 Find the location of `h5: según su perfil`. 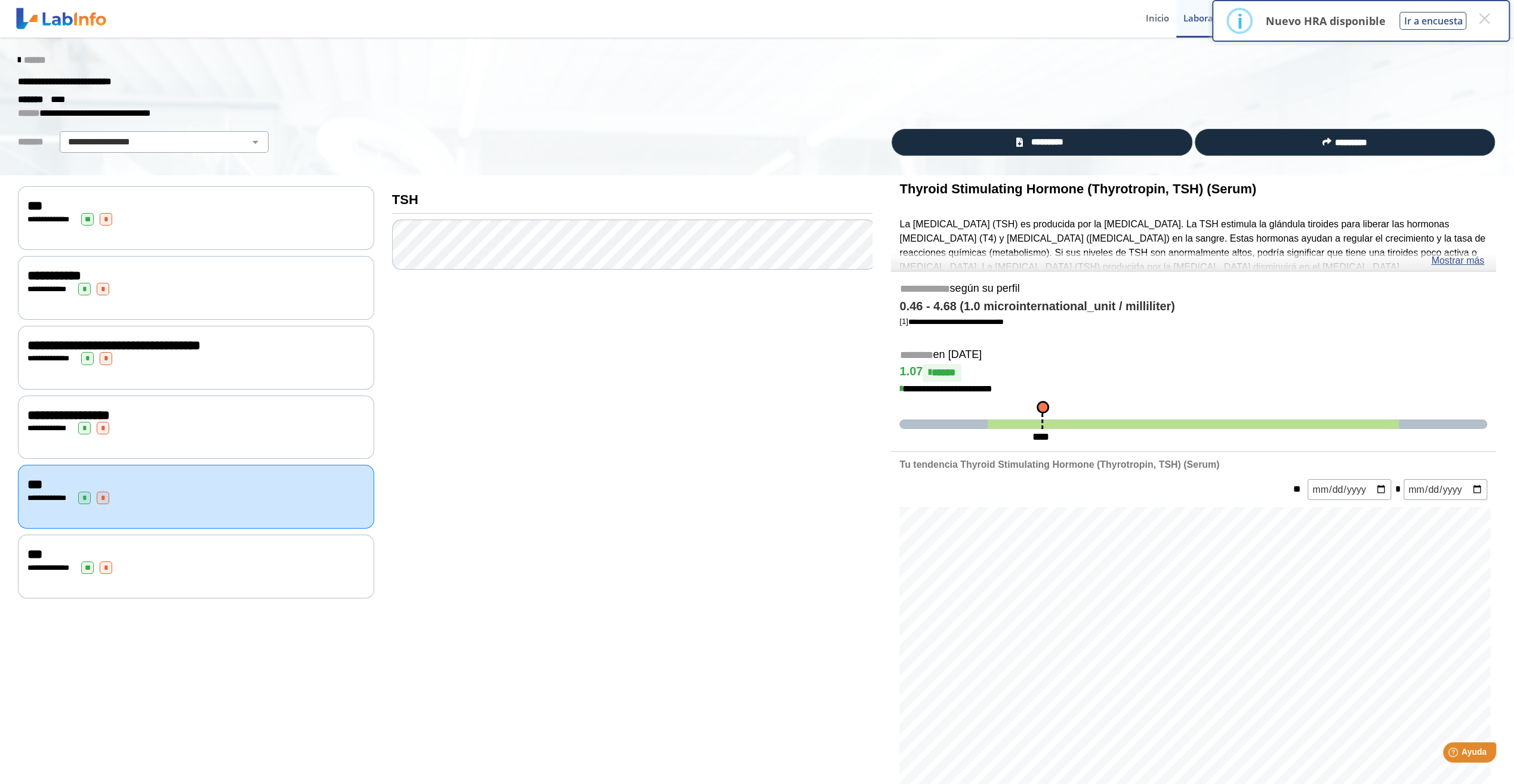

h5: según su perfil is located at coordinates (1193, 288).